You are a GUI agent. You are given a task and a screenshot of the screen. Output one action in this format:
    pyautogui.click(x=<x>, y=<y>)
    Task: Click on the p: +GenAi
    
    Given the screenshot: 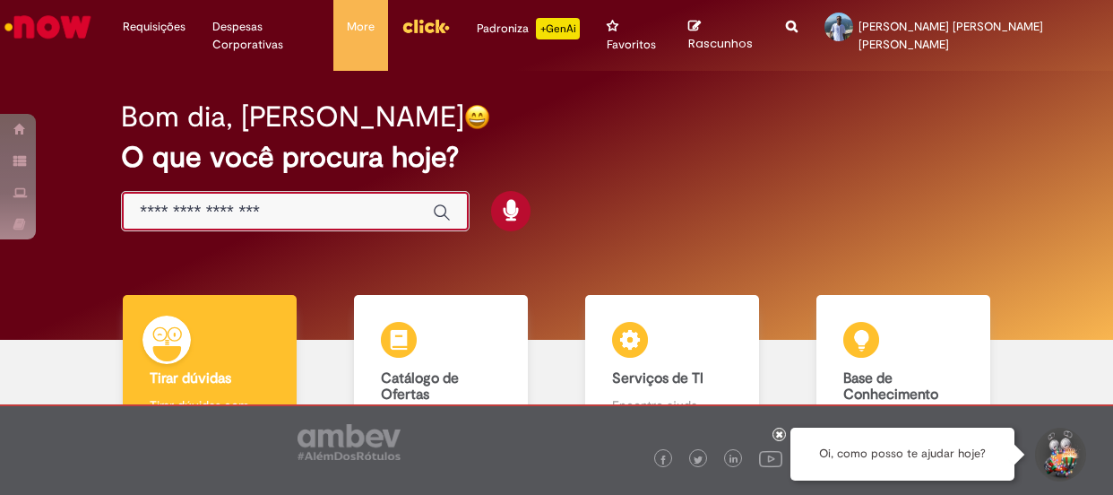 What is the action you would take?
    pyautogui.click(x=558, y=29)
    